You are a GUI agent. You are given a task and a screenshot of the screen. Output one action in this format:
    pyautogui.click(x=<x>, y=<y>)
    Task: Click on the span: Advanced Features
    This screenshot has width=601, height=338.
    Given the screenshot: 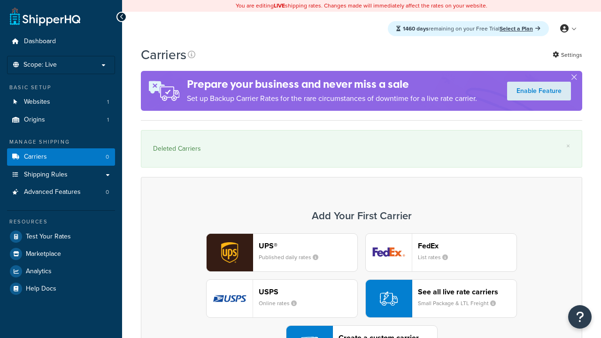 What is the action you would take?
    pyautogui.click(x=52, y=192)
    